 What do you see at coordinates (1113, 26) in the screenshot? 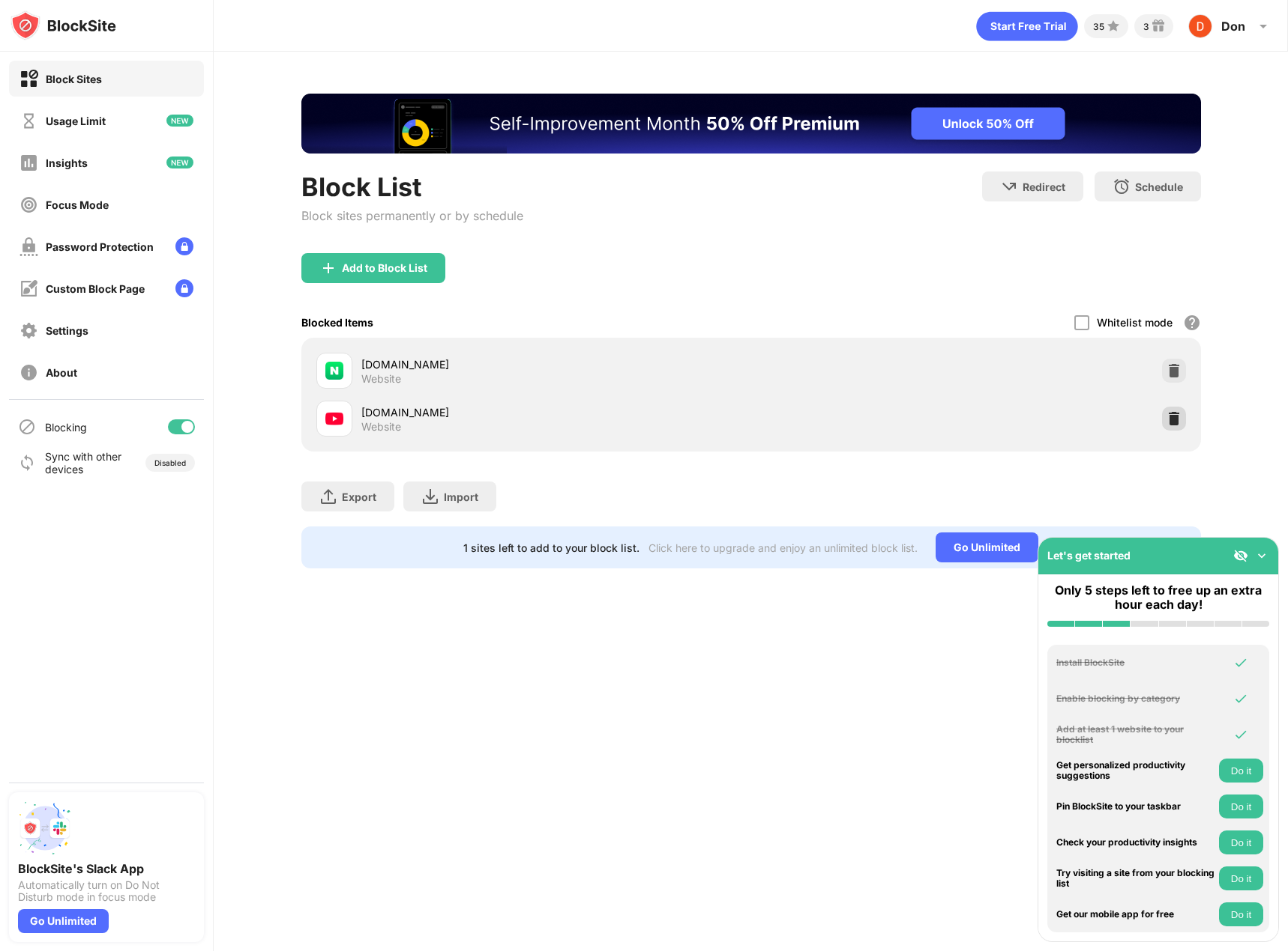
I see `img: points-small.svg` at bounding box center [1113, 26].